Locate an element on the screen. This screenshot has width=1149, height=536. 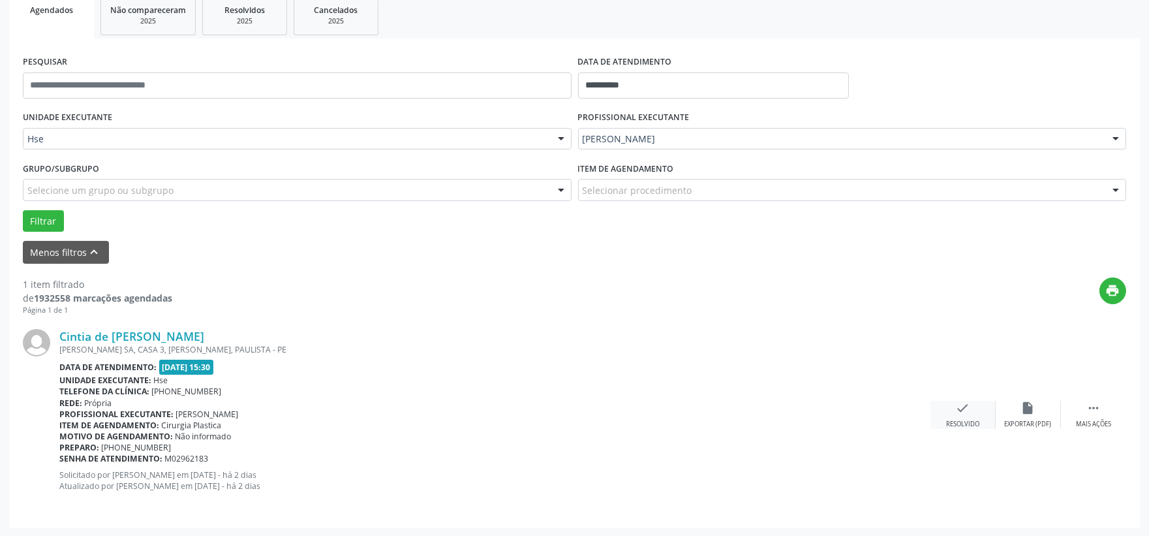
span: Não informado is located at coordinates (204, 436).